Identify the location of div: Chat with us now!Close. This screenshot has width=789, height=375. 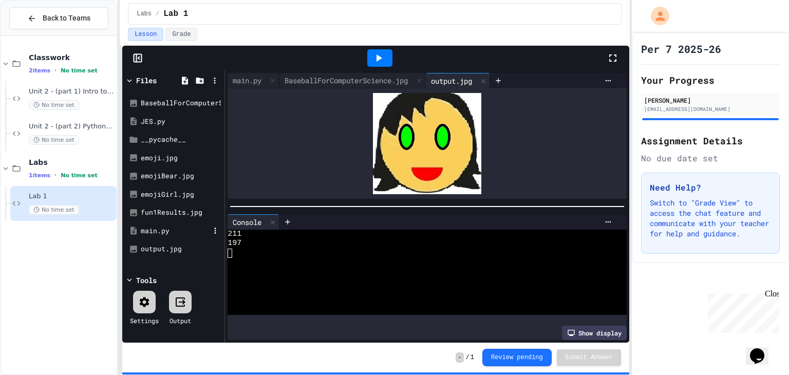
(37, 34).